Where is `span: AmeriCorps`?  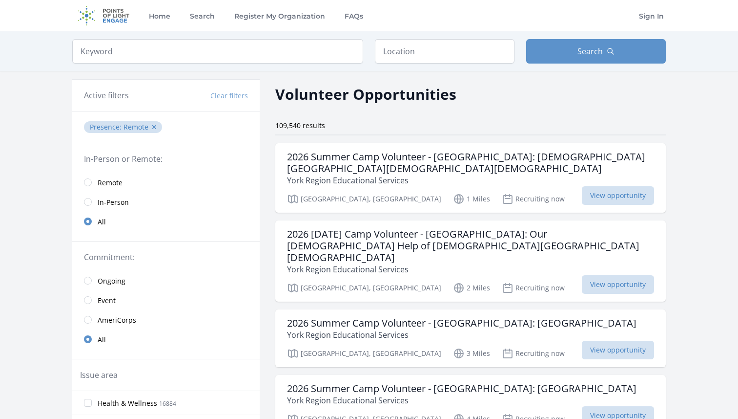
span: AmeriCorps is located at coordinates (117, 320).